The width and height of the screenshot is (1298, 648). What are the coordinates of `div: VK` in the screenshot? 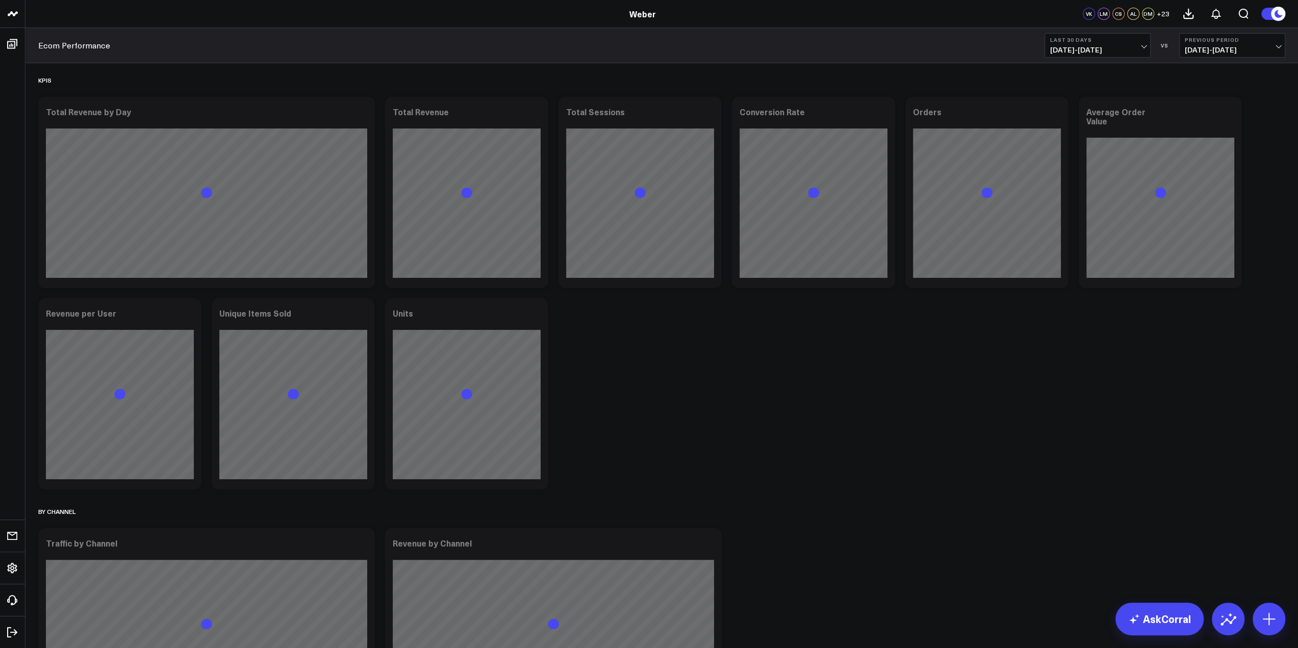 It's located at (1089, 14).